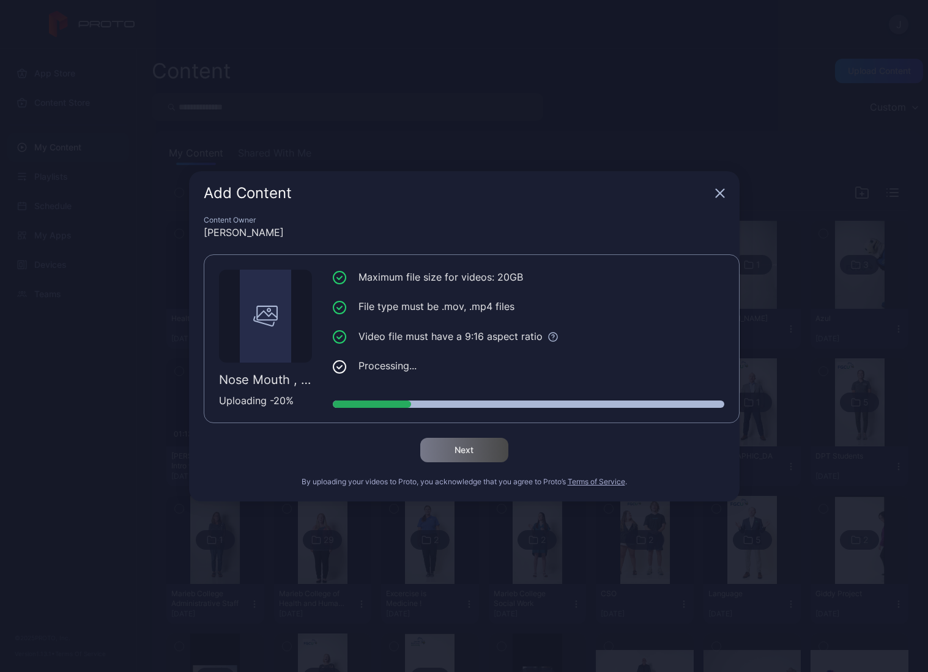 The image size is (928, 672). What do you see at coordinates (528, 366) in the screenshot?
I see `li: Processing...` at bounding box center [528, 366].